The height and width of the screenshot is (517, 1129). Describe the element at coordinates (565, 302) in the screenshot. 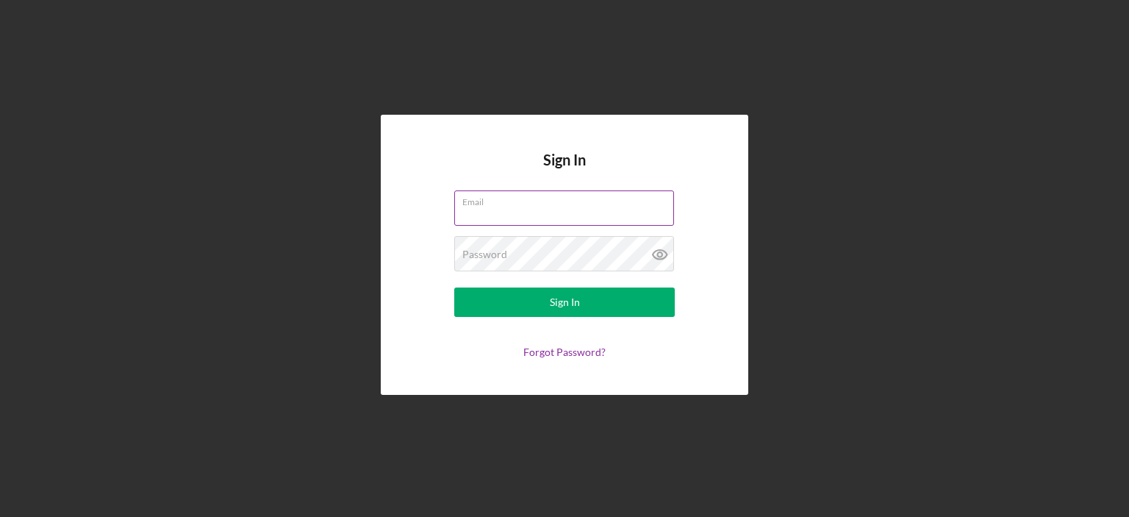

I see `div: Sign In` at that location.